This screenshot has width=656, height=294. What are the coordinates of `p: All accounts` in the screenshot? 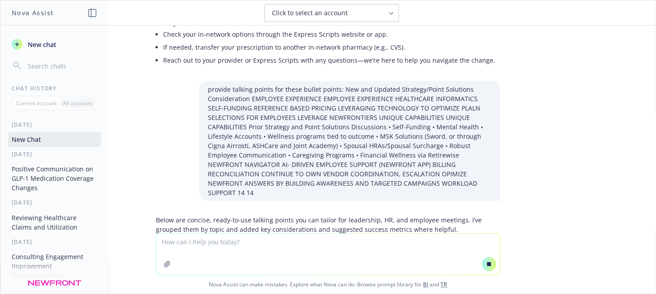 It's located at (78, 103).